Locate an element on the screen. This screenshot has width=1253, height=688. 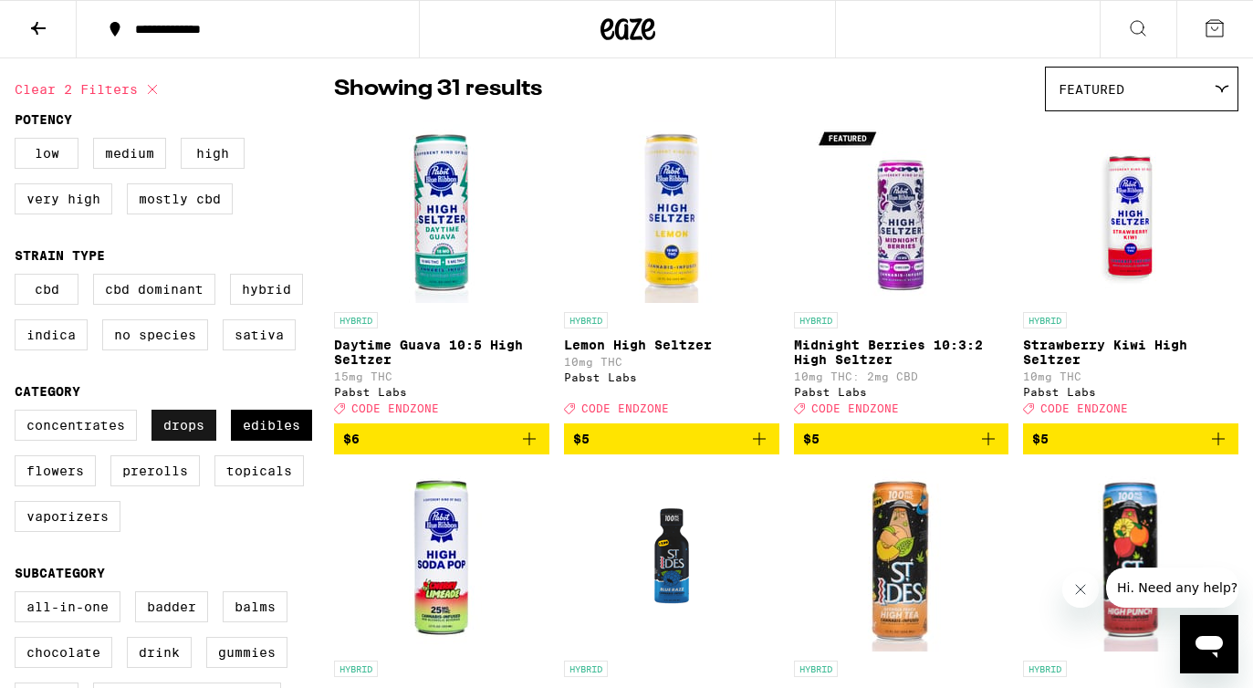
img: St. Ides - Georgia Peach High Tea is located at coordinates (901, 560).